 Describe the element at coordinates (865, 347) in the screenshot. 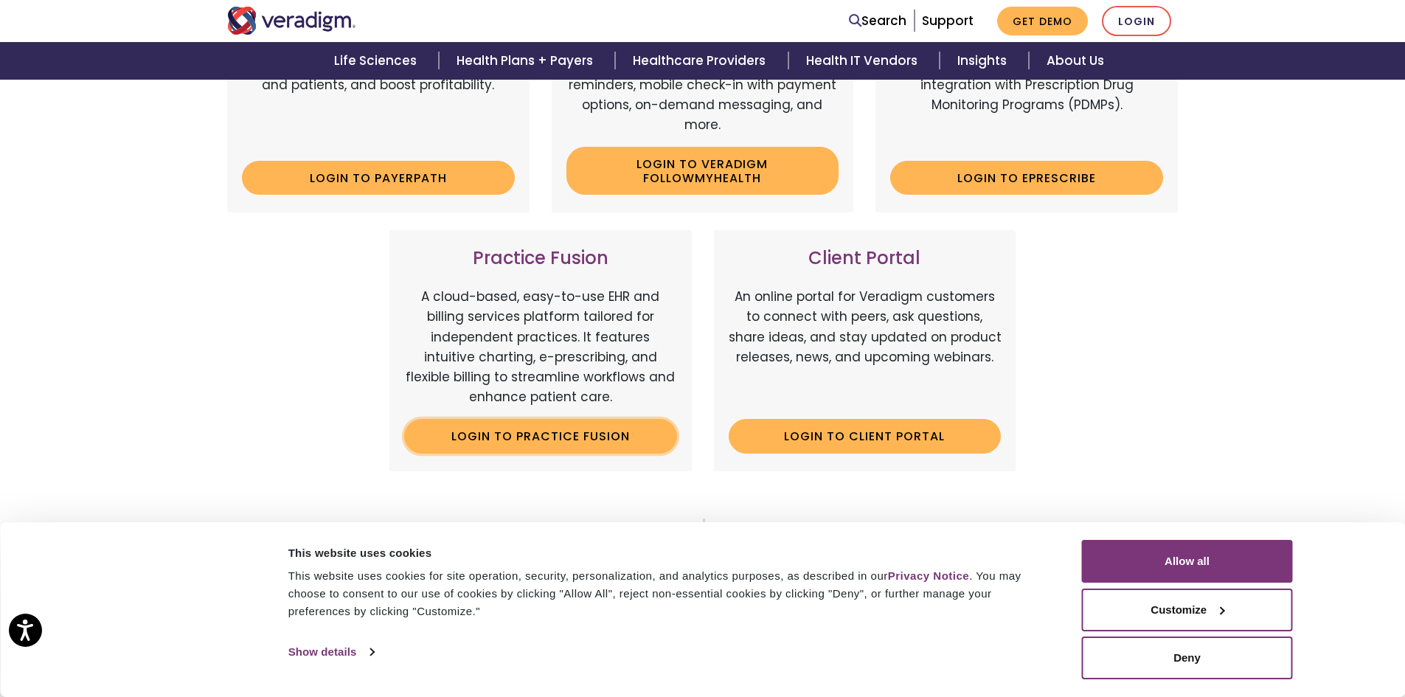

I see `p: An online portal for Veradigm customers to connect with peers, ask questions, share ideas, and st...` at that location.